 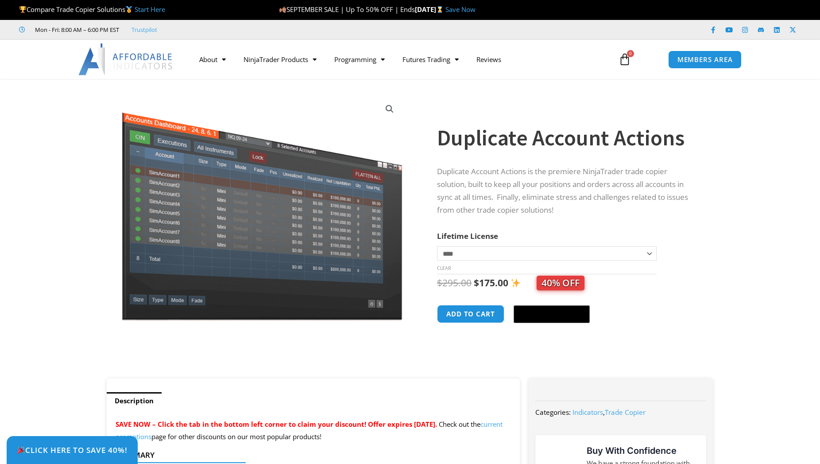 I want to click on button: Add to cart, so click(x=471, y=314).